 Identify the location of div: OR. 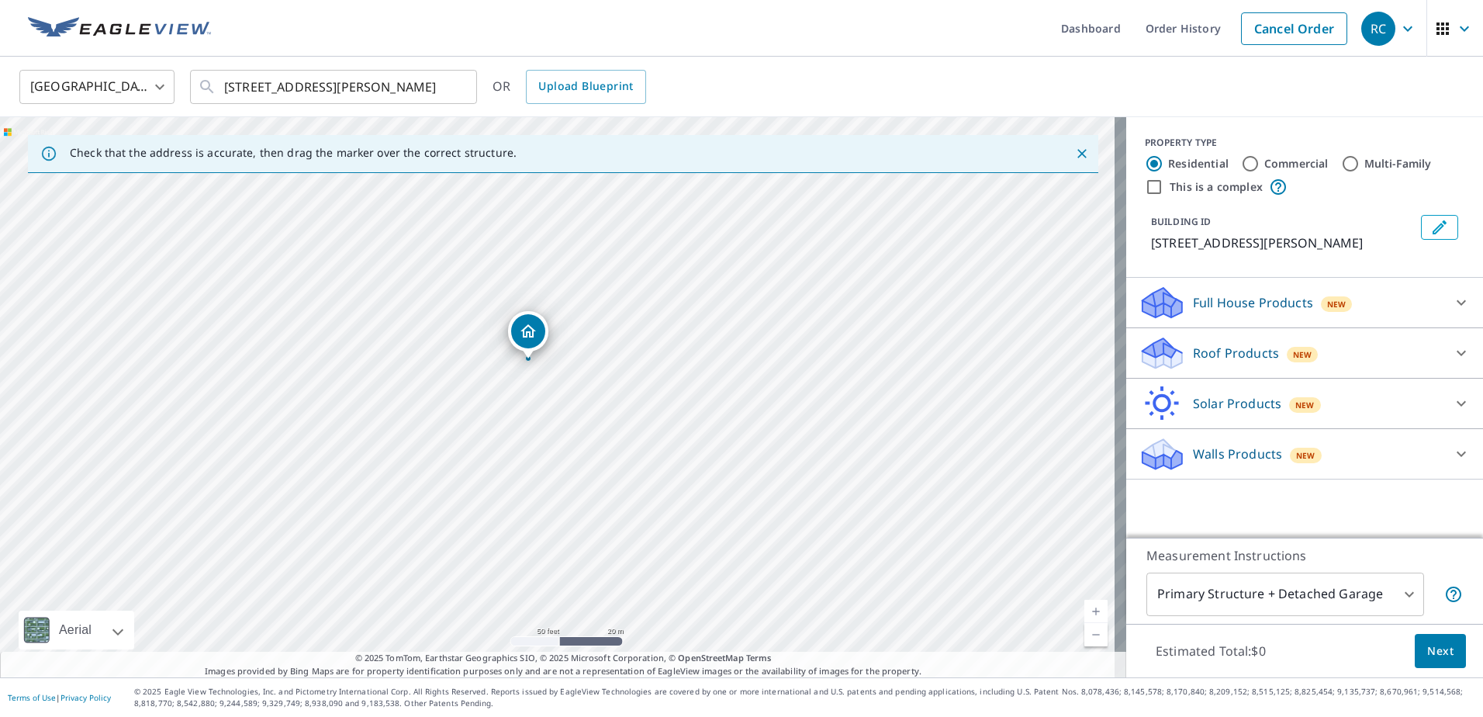
(569, 87).